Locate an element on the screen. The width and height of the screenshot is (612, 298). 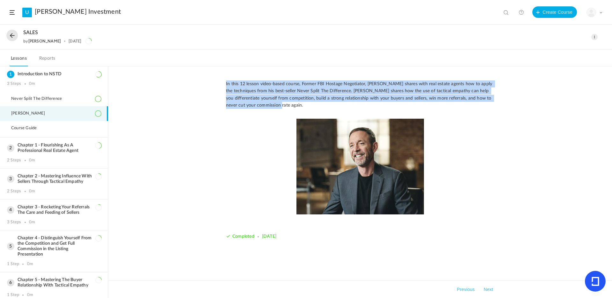
a: Reports is located at coordinates (47, 60).